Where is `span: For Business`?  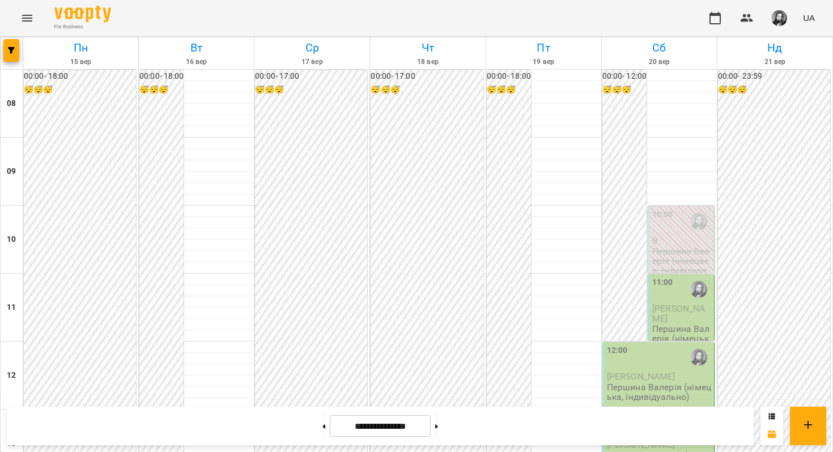
span: For Business is located at coordinates (83, 27).